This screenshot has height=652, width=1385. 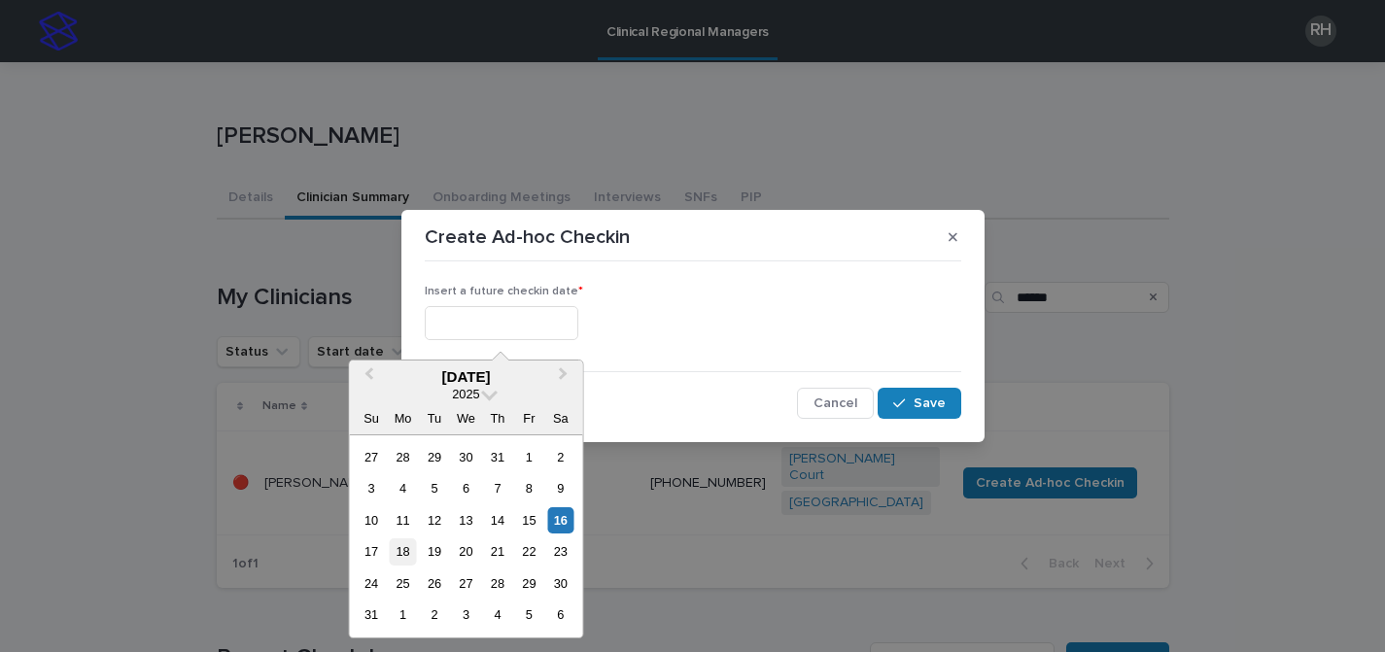 I want to click on div: Choose Saturday, September 6th, 2025, so click(x=560, y=614).